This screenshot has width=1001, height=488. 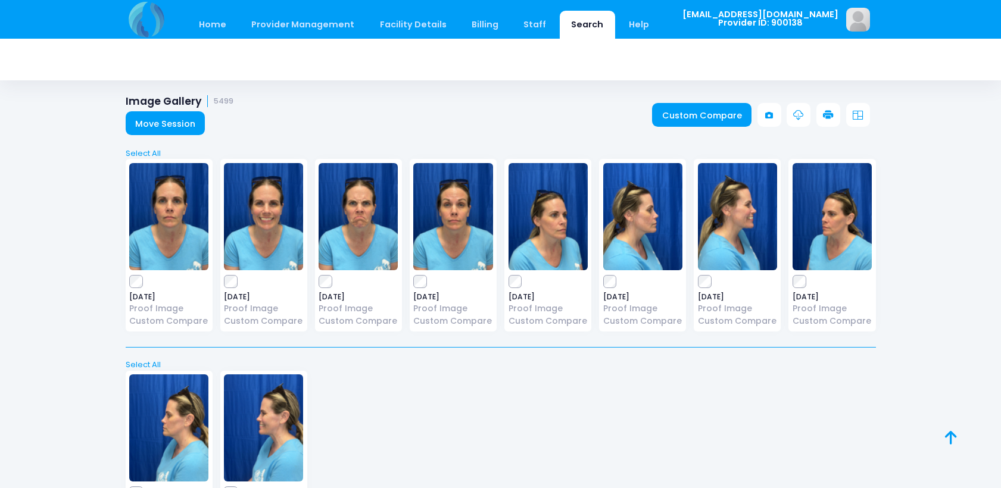 What do you see at coordinates (303, 24) in the screenshot?
I see `a: Provider Management` at bounding box center [303, 24].